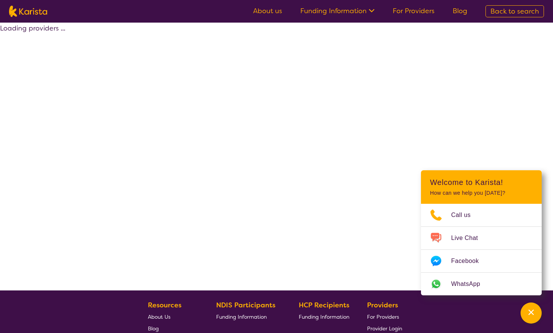  What do you see at coordinates (460, 11) in the screenshot?
I see `a: Blog` at bounding box center [460, 11].